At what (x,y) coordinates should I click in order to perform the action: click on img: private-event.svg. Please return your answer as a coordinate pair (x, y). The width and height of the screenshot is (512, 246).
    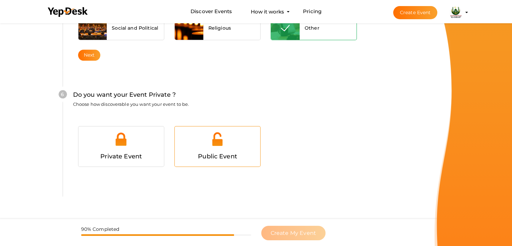
    Looking at the image, I should click on (121, 139).